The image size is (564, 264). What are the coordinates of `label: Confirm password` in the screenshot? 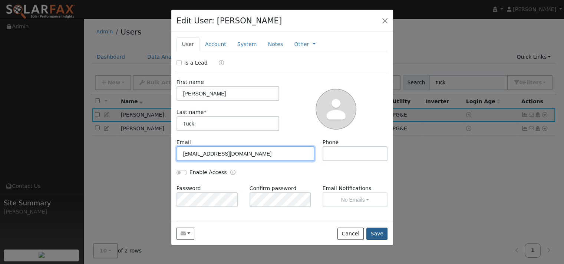 It's located at (273, 188).